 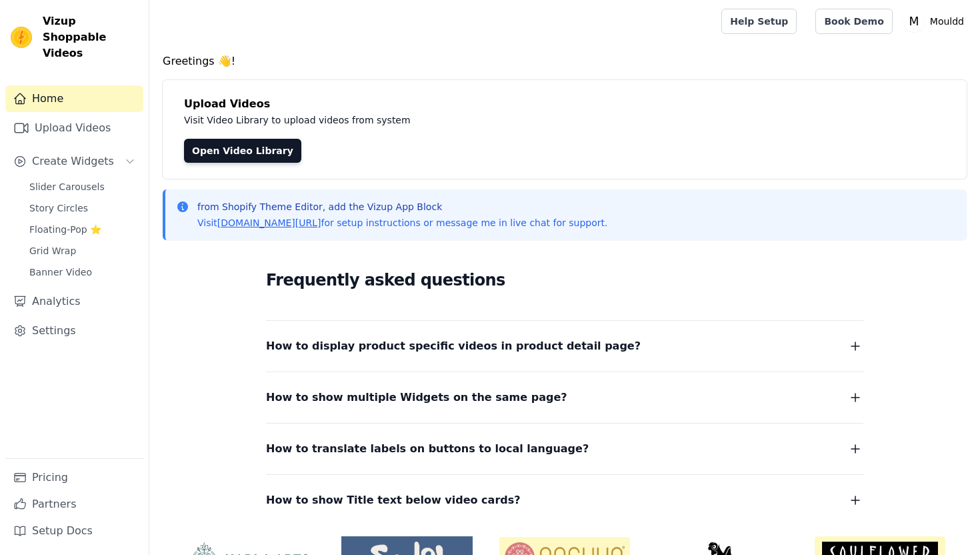 I want to click on a: Analytics, so click(x=74, y=301).